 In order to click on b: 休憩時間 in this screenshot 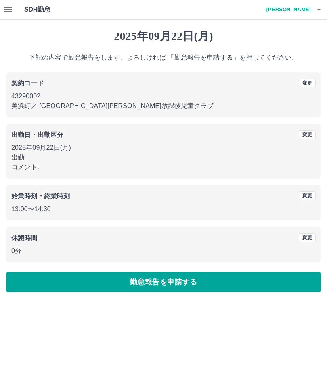, I will do `click(24, 238)`.